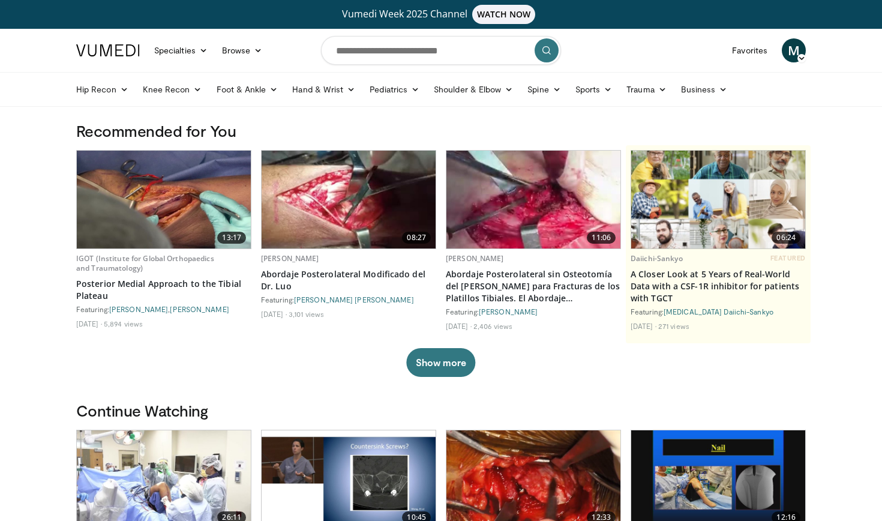 The width and height of the screenshot is (882, 521). I want to click on a: Spine, so click(544, 89).